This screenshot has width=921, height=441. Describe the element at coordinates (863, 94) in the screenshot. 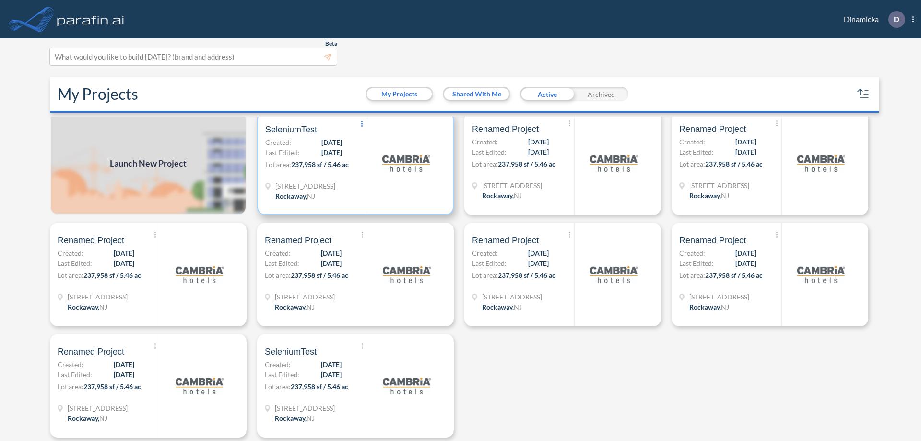

I see `button: sort` at that location.